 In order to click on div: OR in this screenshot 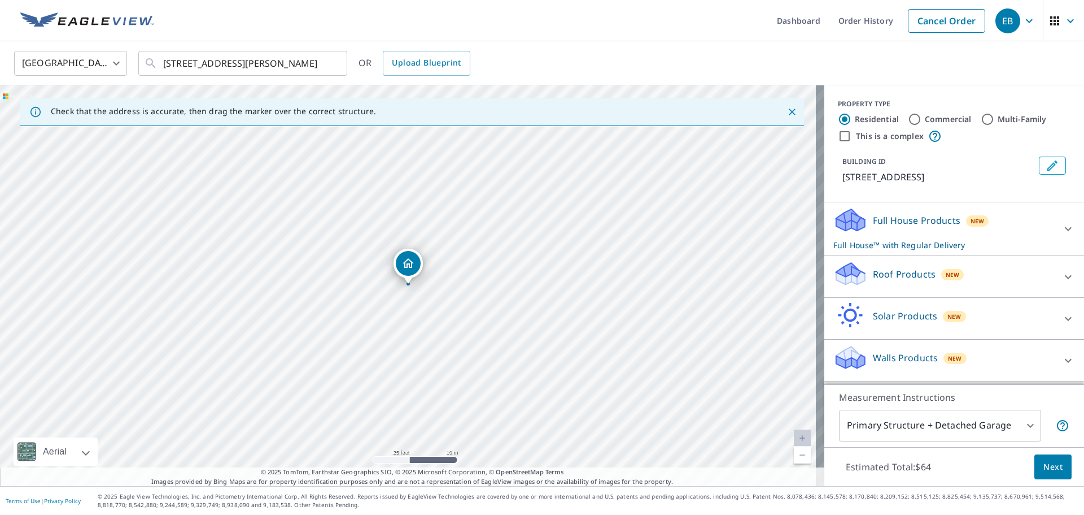, I will do `click(415, 63)`.